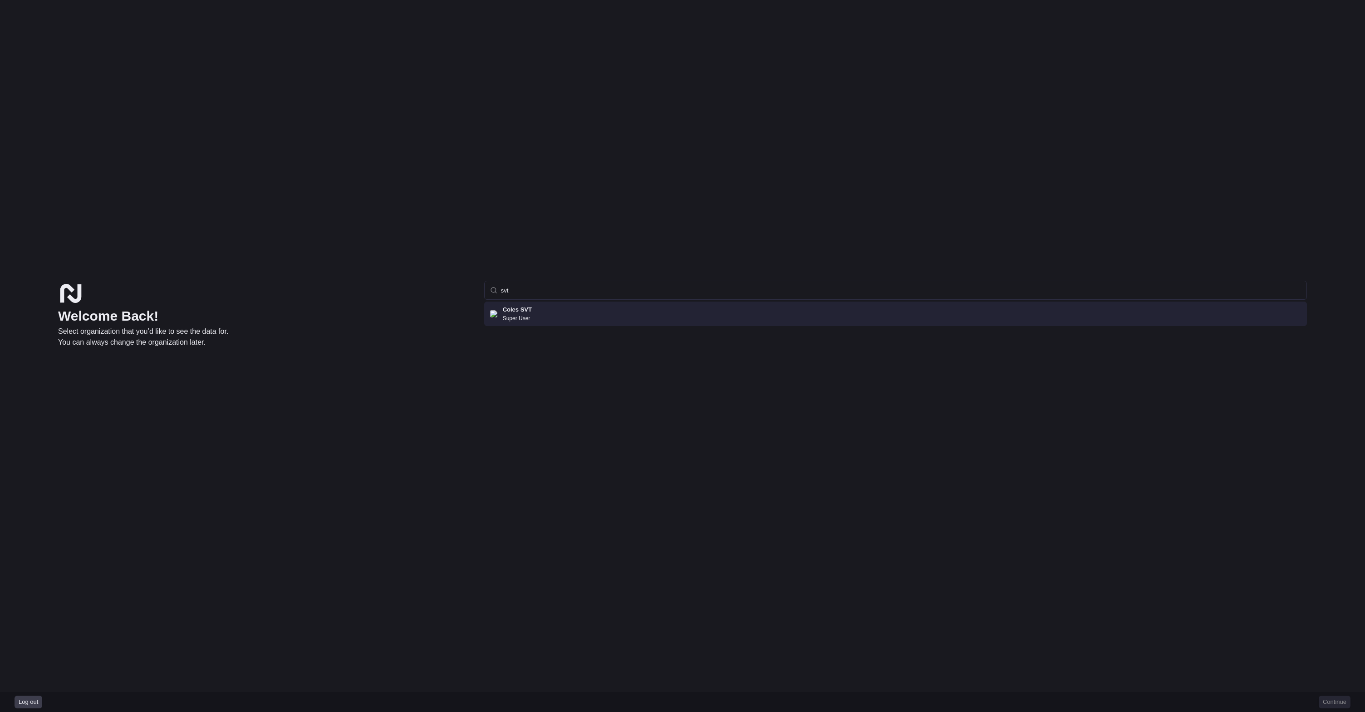  I want to click on button: Log out, so click(28, 702).